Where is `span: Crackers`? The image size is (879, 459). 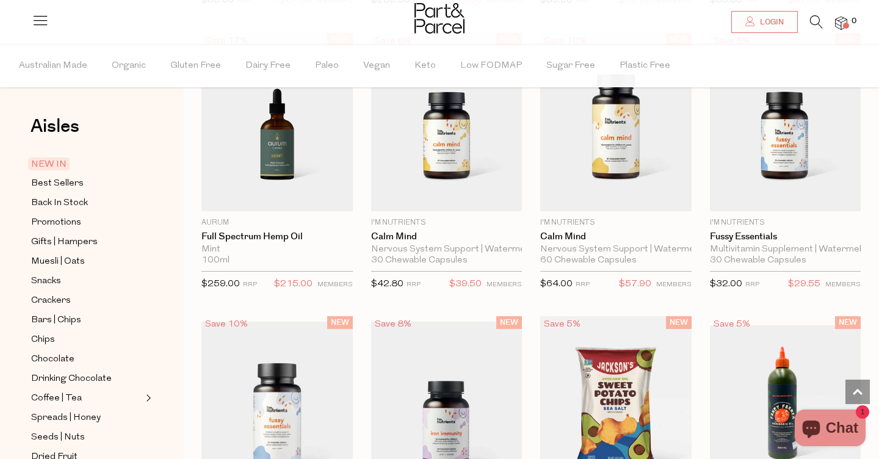 span: Crackers is located at coordinates (51, 301).